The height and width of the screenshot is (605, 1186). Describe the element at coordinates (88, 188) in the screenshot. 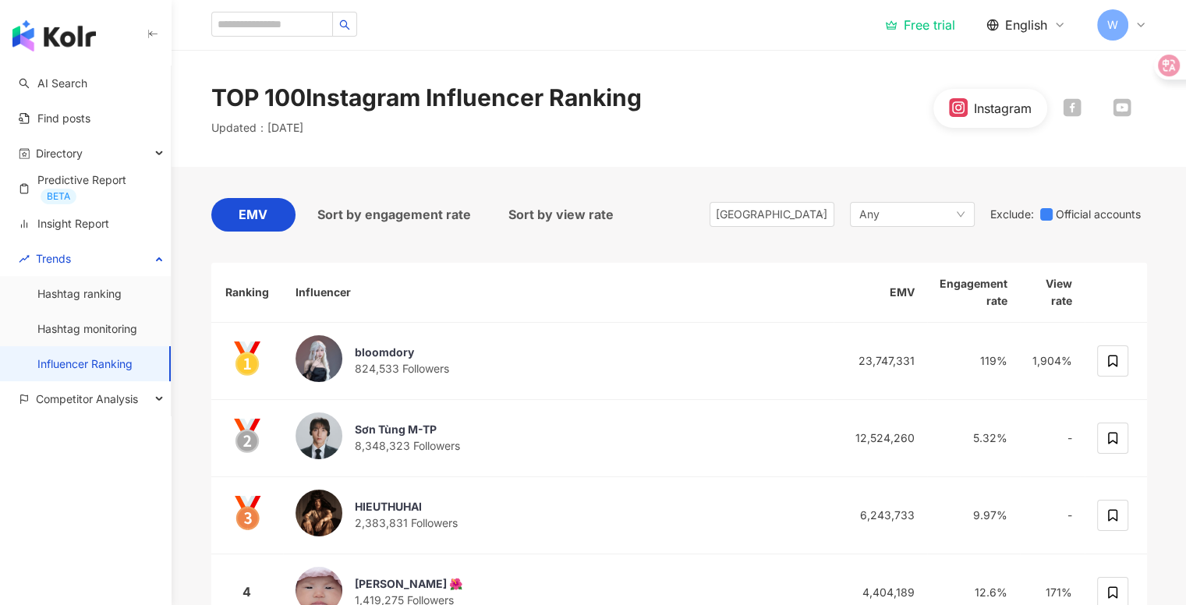

I see `a: Predictive ReportBETA` at that location.